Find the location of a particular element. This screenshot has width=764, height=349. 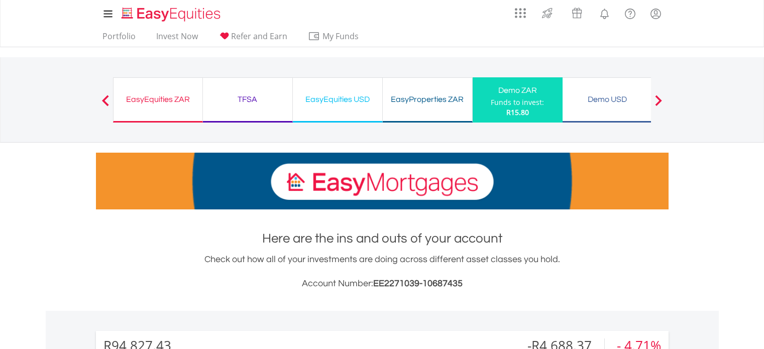

div: EasyEquities USD is located at coordinates (338, 99).